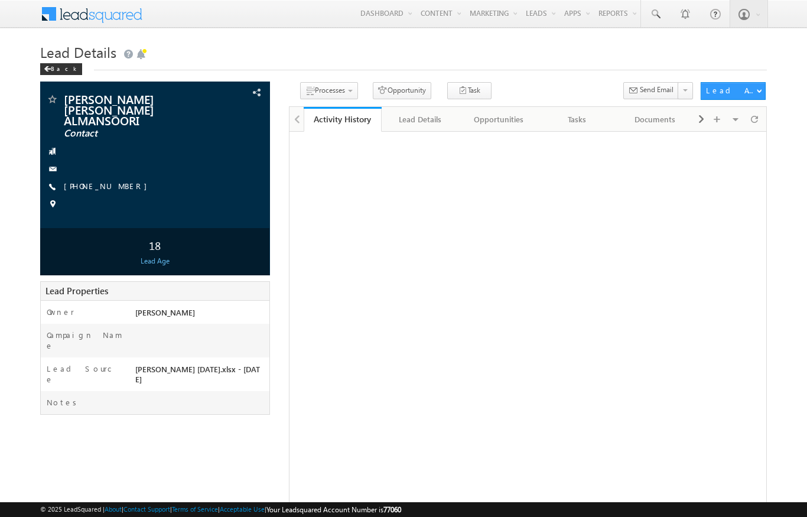  What do you see at coordinates (576, 119) in the screenshot?
I see `div: Tasks` at bounding box center [576, 119].